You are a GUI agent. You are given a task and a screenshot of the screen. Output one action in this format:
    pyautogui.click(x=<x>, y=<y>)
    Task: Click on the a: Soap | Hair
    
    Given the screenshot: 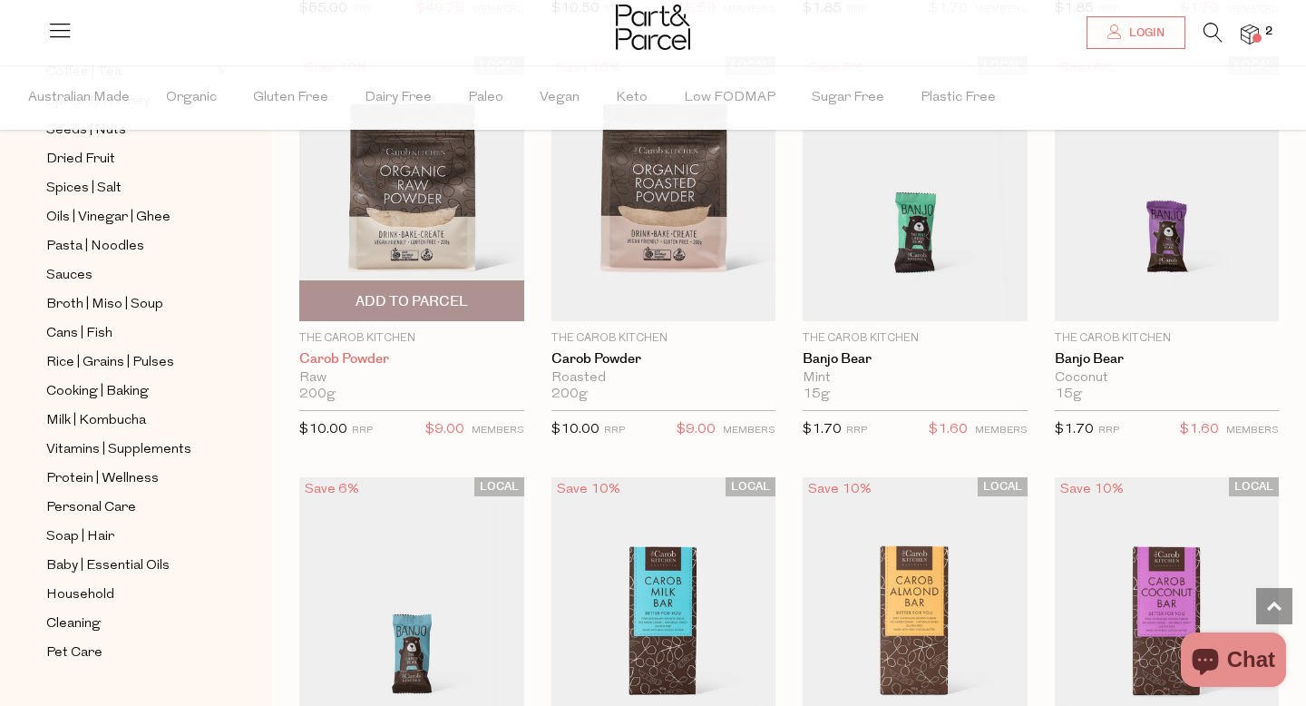 What is the action you would take?
    pyautogui.click(x=129, y=536)
    